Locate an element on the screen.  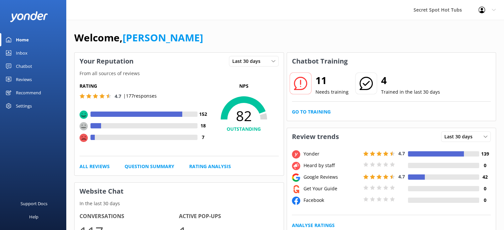
p: Needs training is located at coordinates (332, 92).